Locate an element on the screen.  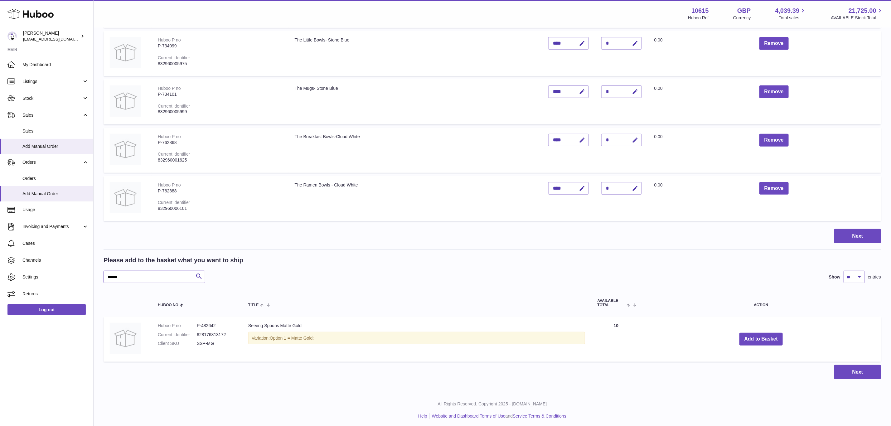
span: entries is located at coordinates (874, 277).